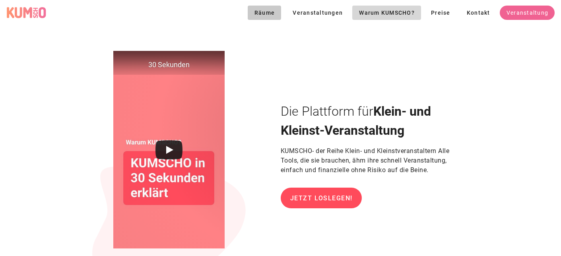  Describe the element at coordinates (478, 13) in the screenshot. I see `a: Kontakt` at that location.